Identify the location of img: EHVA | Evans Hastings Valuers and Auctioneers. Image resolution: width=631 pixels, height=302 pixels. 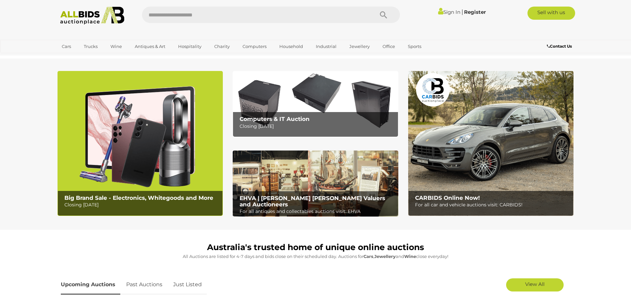
(315, 184).